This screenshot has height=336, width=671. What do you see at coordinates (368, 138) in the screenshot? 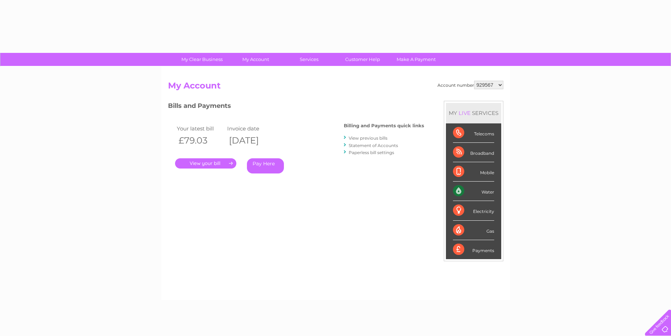
I see `a: View previous bills` at bounding box center [368, 138].